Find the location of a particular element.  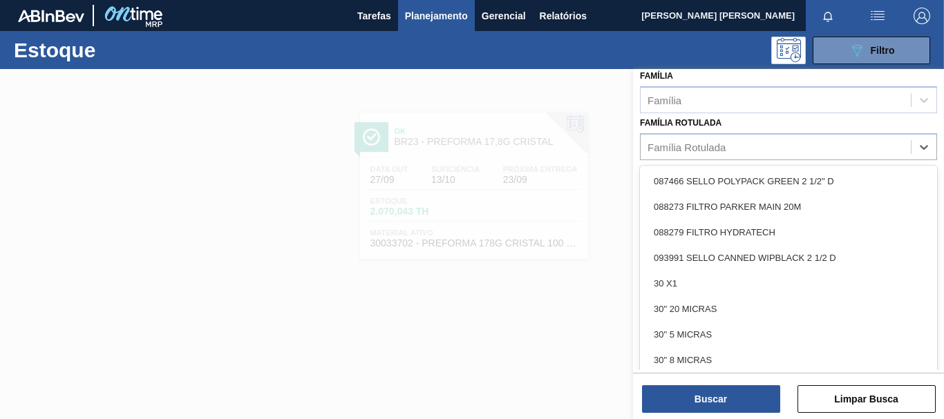

label: Material ativo is located at coordinates (674, 170).